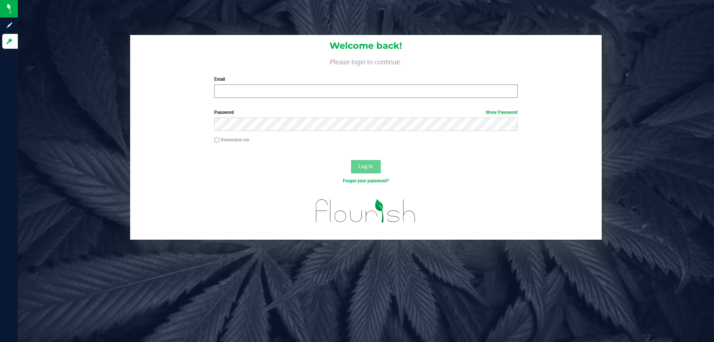 This screenshot has height=342, width=714. Describe the element at coordinates (366, 79) in the screenshot. I see `label: Email` at that location.